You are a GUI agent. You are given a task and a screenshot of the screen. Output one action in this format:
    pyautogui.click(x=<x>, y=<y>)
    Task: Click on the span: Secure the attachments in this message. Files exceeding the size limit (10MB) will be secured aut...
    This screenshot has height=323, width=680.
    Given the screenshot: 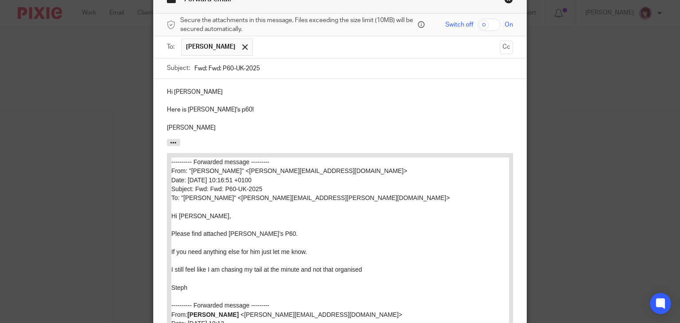 What is the action you would take?
    pyautogui.click(x=298, y=25)
    